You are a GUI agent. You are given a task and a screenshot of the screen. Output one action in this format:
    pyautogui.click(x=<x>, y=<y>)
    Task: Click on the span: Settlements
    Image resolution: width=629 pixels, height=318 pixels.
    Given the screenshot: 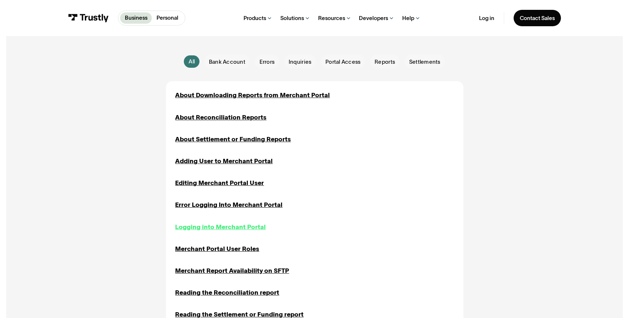 What is the action you would take?
    pyautogui.click(x=425, y=62)
    